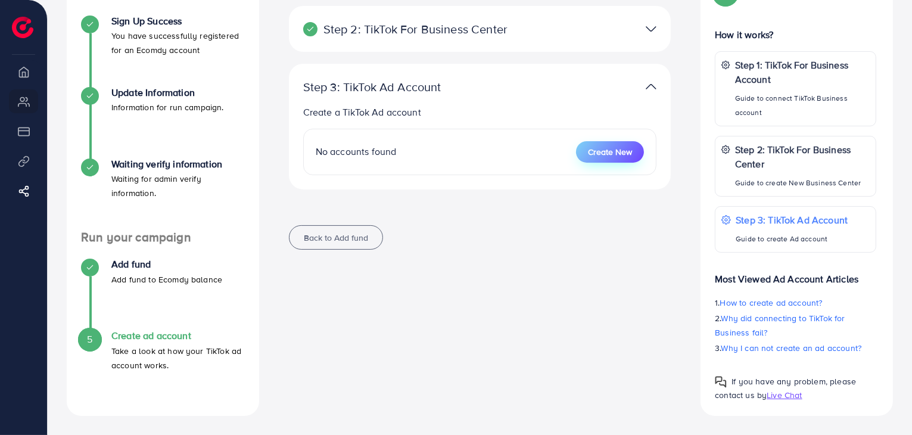  I want to click on h4: Run your campaign, so click(163, 237).